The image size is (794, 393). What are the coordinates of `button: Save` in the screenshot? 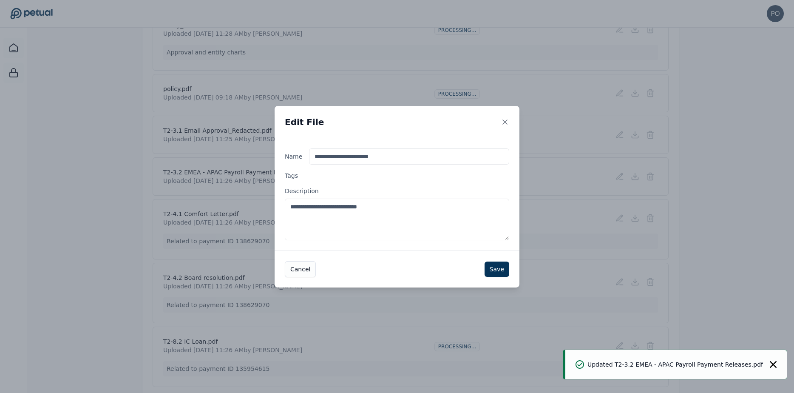 It's located at (497, 269).